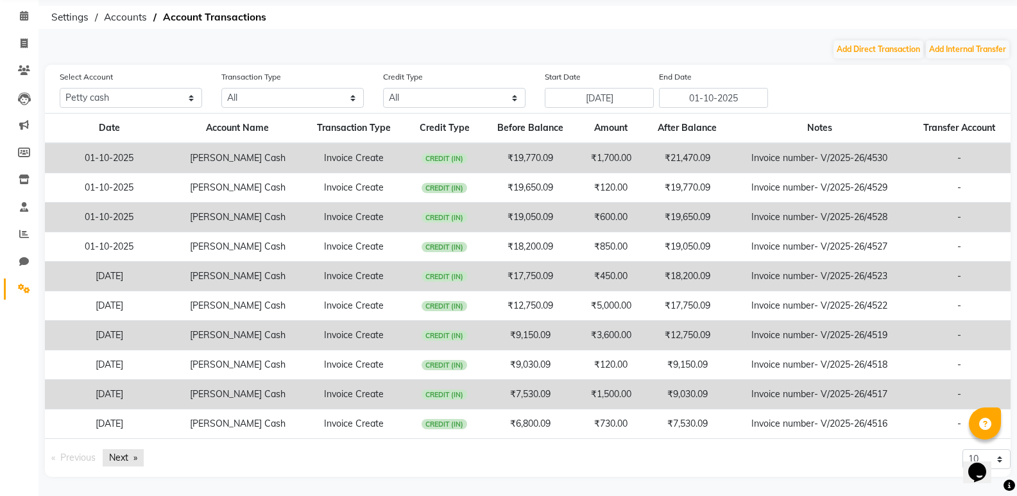 This screenshot has width=1017, height=496. Describe the element at coordinates (251, 77) in the screenshot. I see `label: Transaction Type` at that location.